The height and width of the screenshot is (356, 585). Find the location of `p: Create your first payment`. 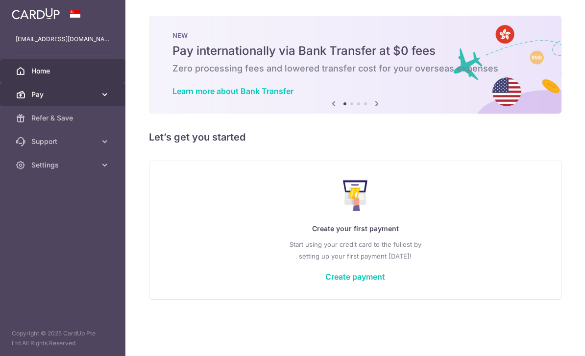

p: Create your first payment is located at coordinates (355, 229).